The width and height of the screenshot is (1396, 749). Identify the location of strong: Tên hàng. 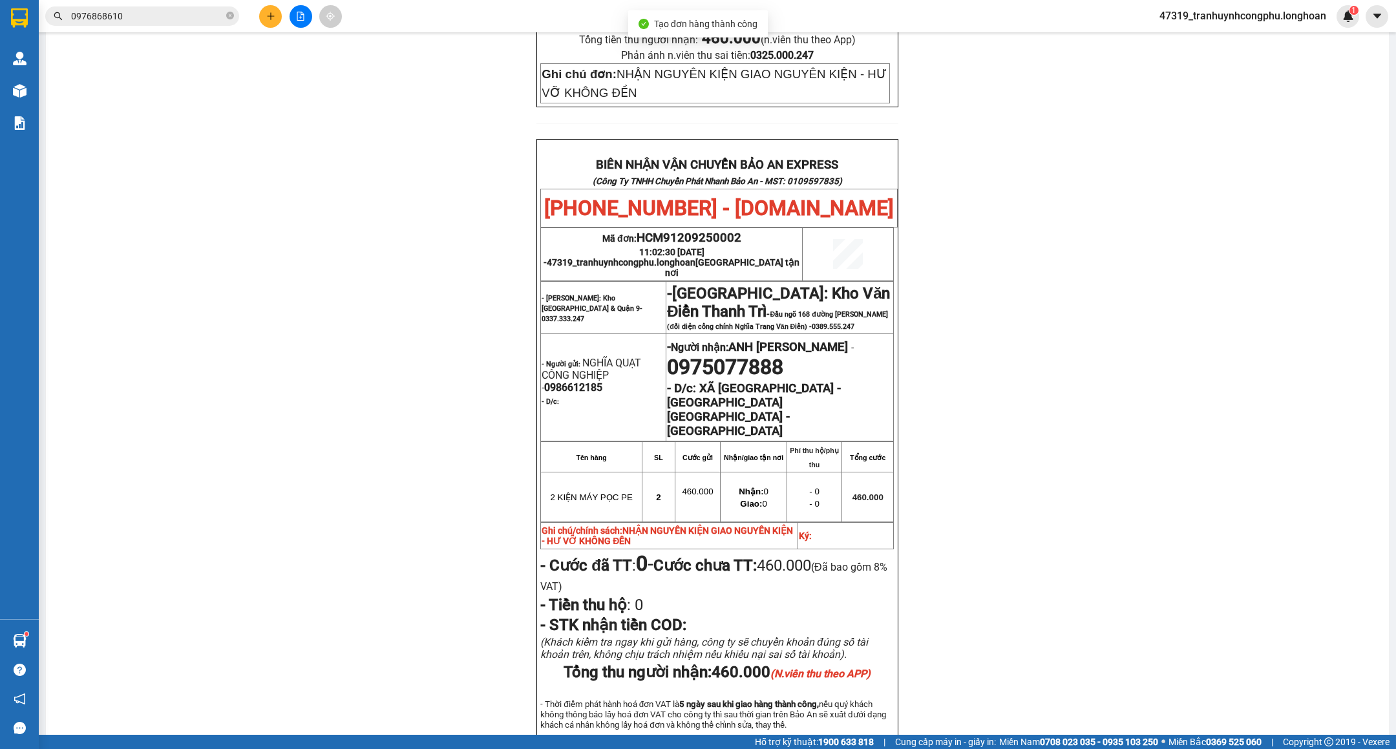
(591, 458).